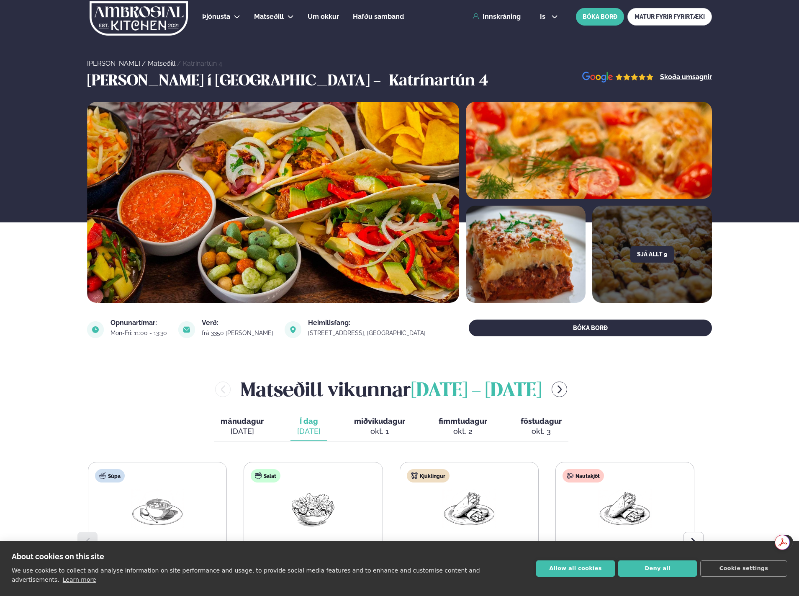  What do you see at coordinates (139, 18) in the screenshot?
I see `img: logo` at bounding box center [139, 18].